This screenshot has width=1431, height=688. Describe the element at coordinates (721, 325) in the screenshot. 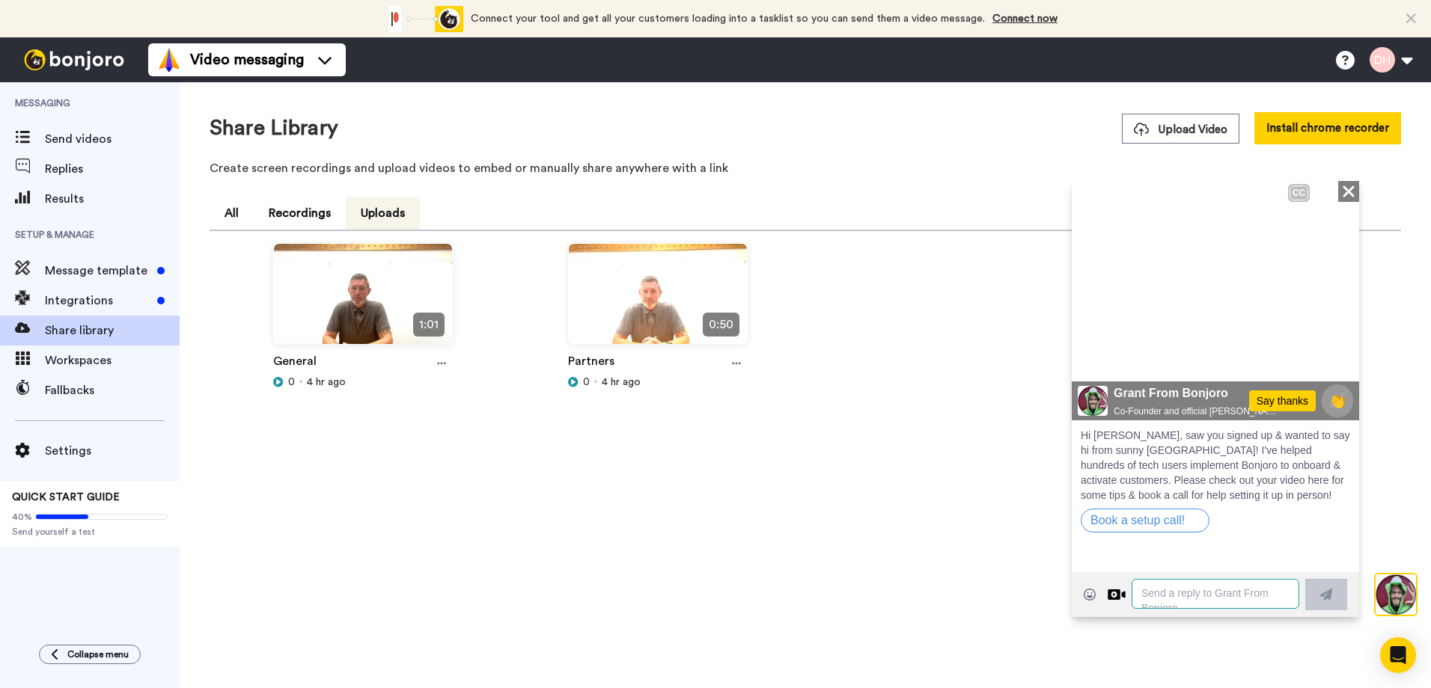

I see `span: 0:50` at that location.